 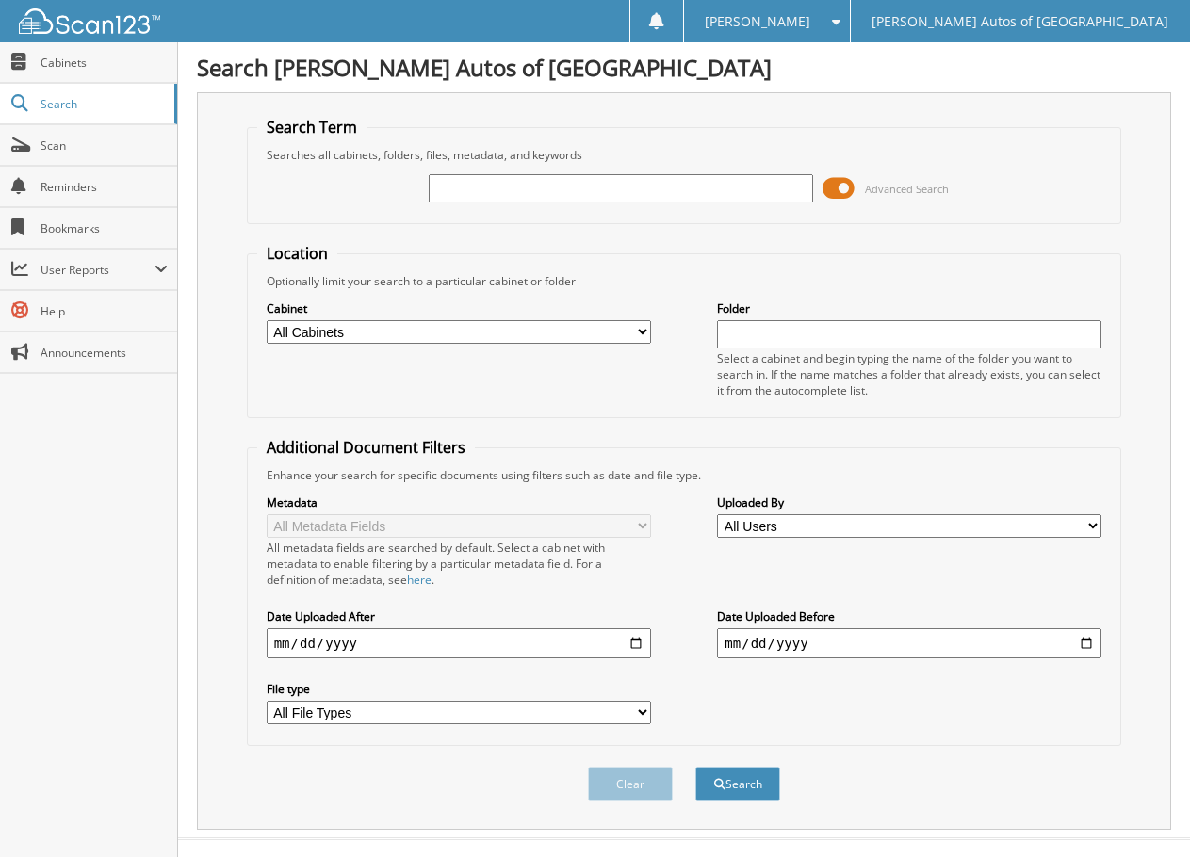 What do you see at coordinates (103, 104) in the screenshot?
I see `span: Search` at bounding box center [103, 104].